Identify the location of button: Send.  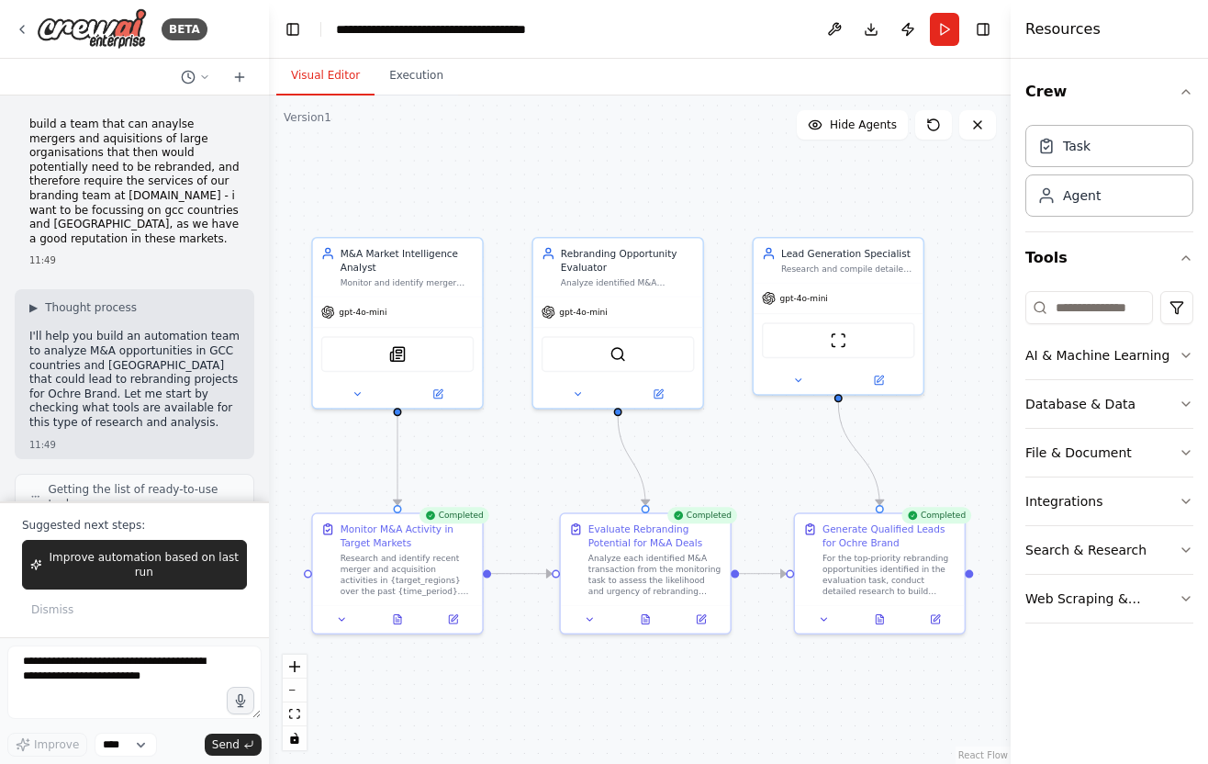
(233, 745).